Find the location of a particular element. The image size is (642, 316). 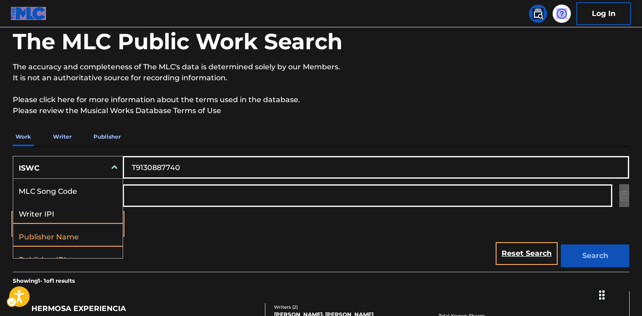

a: Reset Search is located at coordinates (526, 253).